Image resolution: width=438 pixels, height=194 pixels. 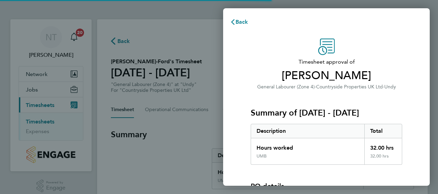 What do you see at coordinates (242, 22) in the screenshot?
I see `span: Back` at bounding box center [242, 22].